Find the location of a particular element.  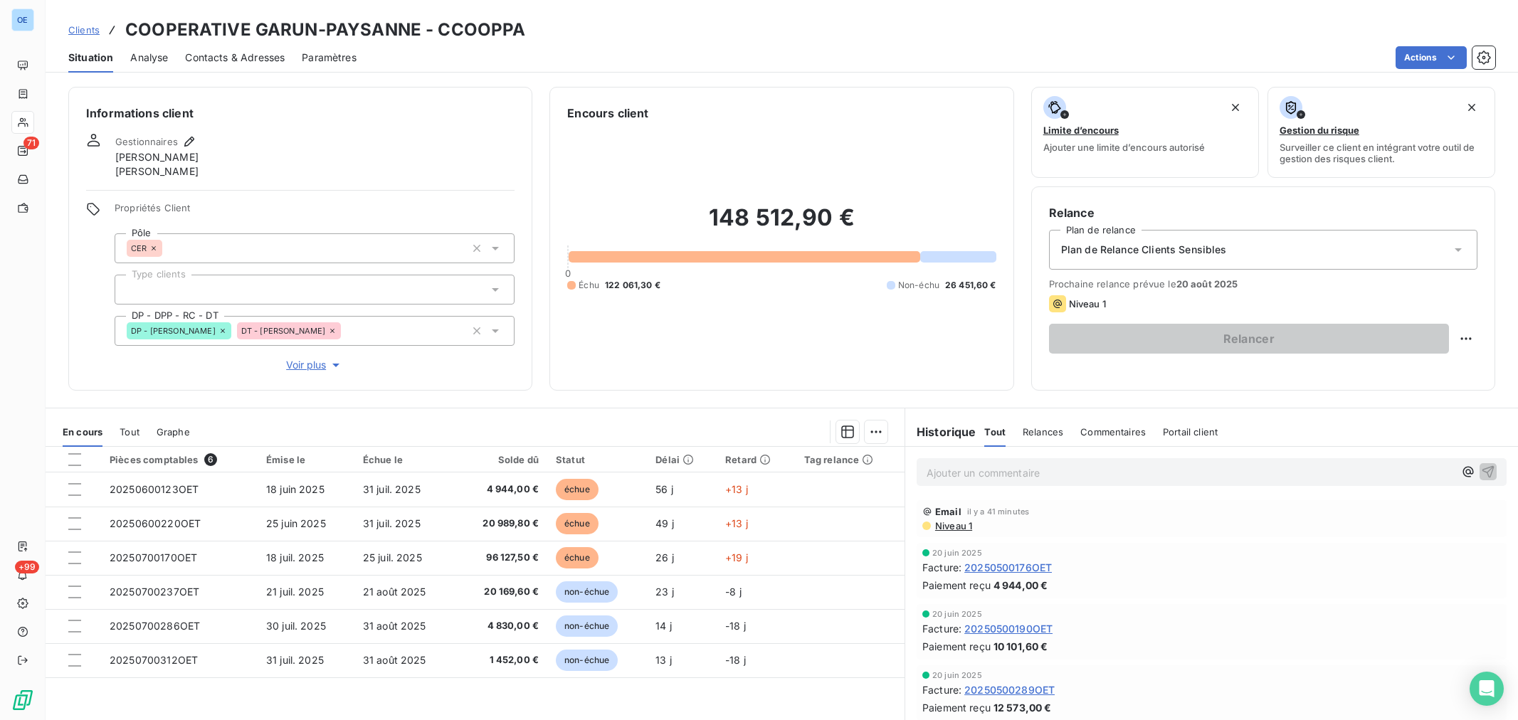

span: Contacts & Adresses is located at coordinates (235, 58).